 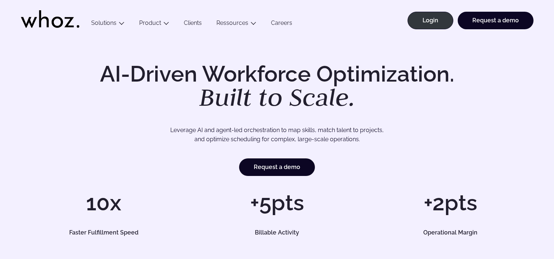 I want to click on h5: Faster Fulfillment Speed, so click(x=104, y=233).